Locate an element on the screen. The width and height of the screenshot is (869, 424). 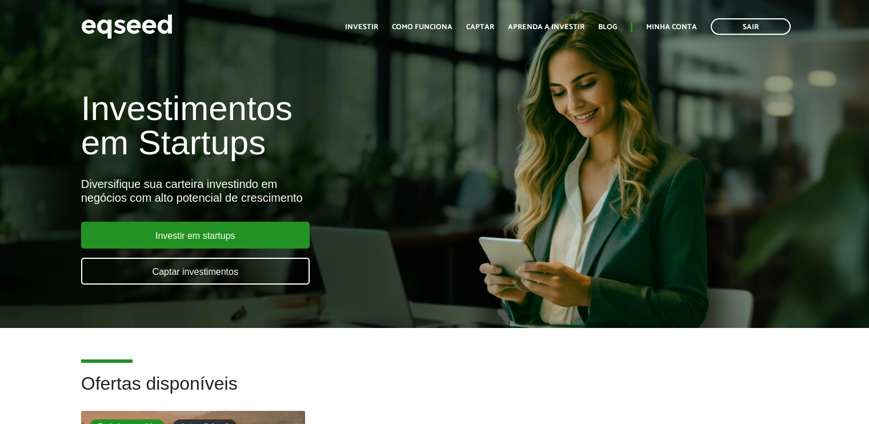
a: Captar investimentos is located at coordinates (195, 271).